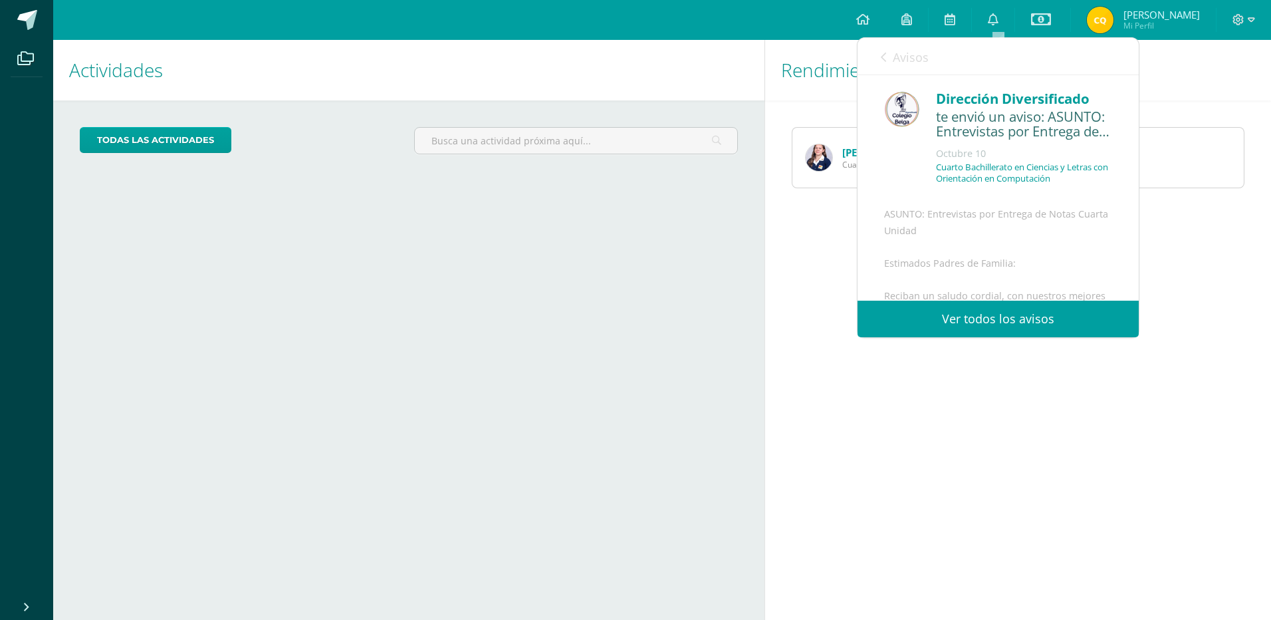 The height and width of the screenshot is (620, 1271). I want to click on p: Cuarto Bachillerato en Ciencias y Letras con Orientación en Computación, so click(1024, 173).